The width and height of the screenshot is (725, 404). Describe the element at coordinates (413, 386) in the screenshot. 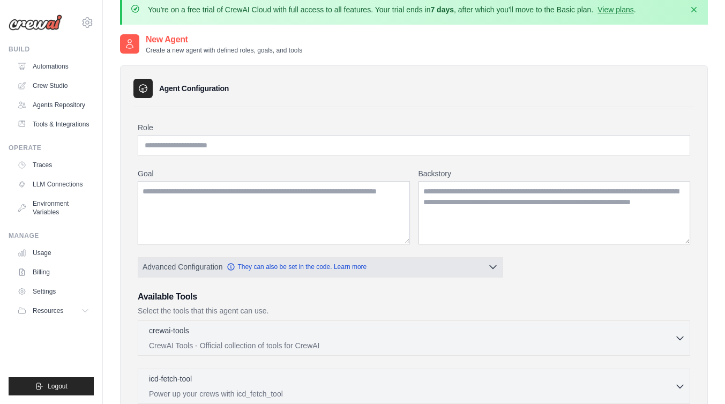

I see `button: icd-fetch-tool Power up your crews with icd_fetch_tool` at that location.